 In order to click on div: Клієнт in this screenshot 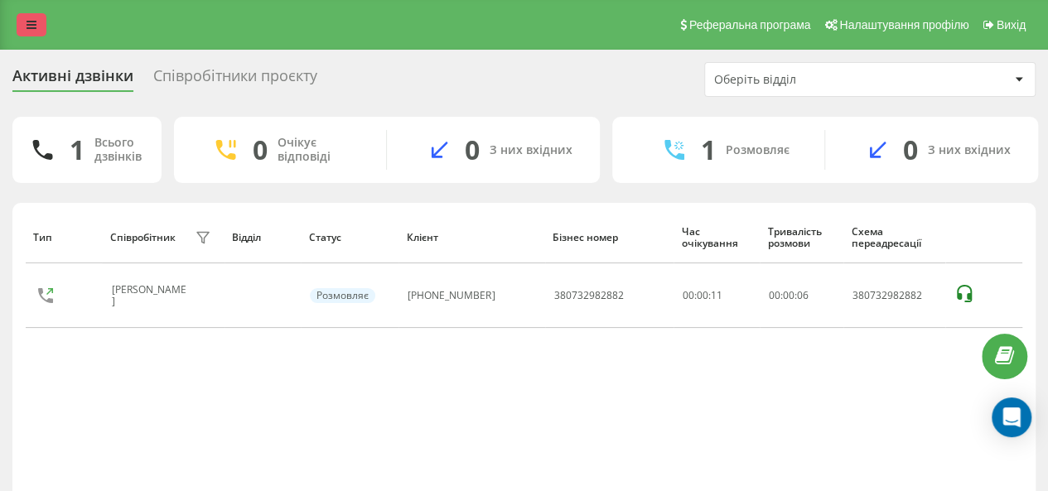, I will do `click(471, 238)`.